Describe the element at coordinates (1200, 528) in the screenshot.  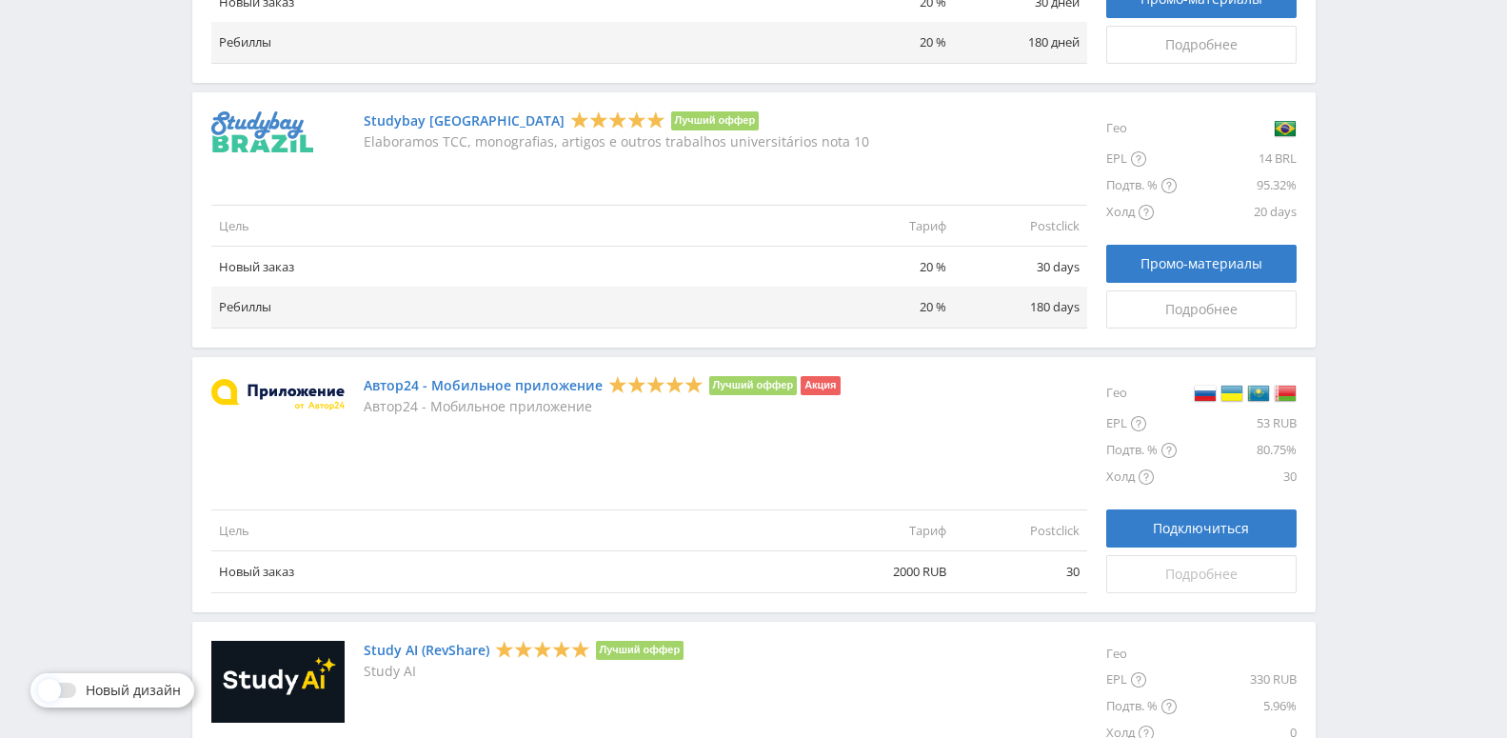
I see `span: Подключиться` at that location.